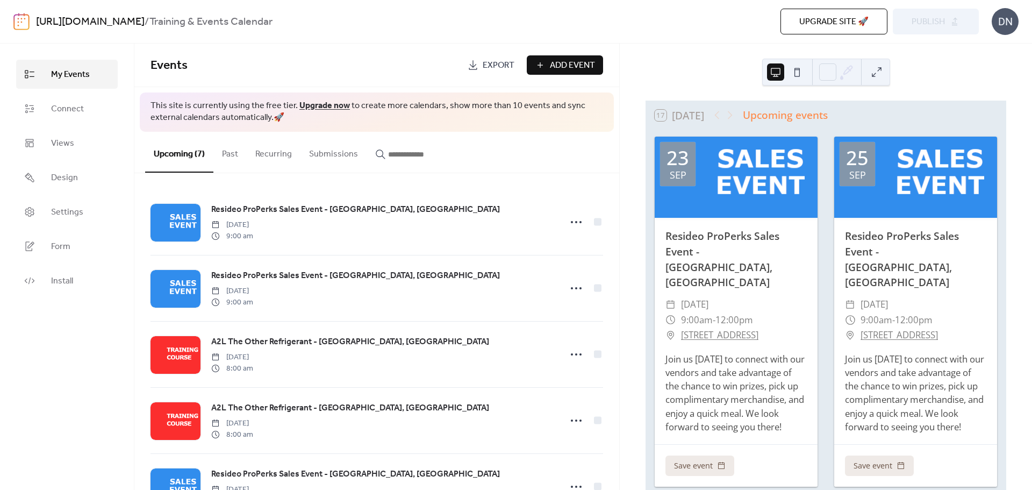 This screenshot has width=1032, height=490. Describe the element at coordinates (67, 177) in the screenshot. I see `a: Design` at that location.